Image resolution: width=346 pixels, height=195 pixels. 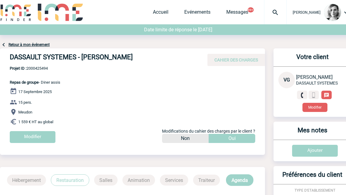 What do you see at coordinates (251, 10) in the screenshot?
I see `button: 99+` at bounding box center [251, 10].